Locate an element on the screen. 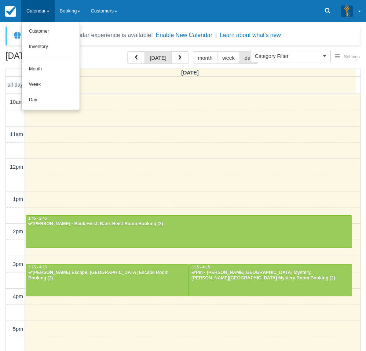  span: 1pm is located at coordinates (18, 199).